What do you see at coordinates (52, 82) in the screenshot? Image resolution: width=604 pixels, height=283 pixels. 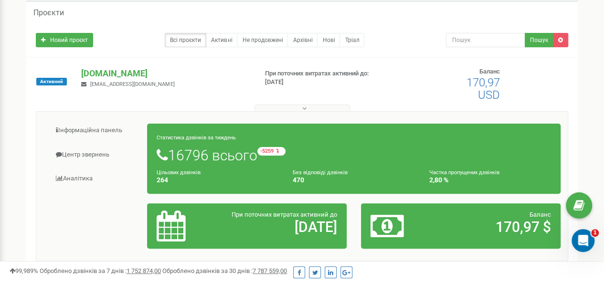 I see `span: Активний` at bounding box center [52, 82].